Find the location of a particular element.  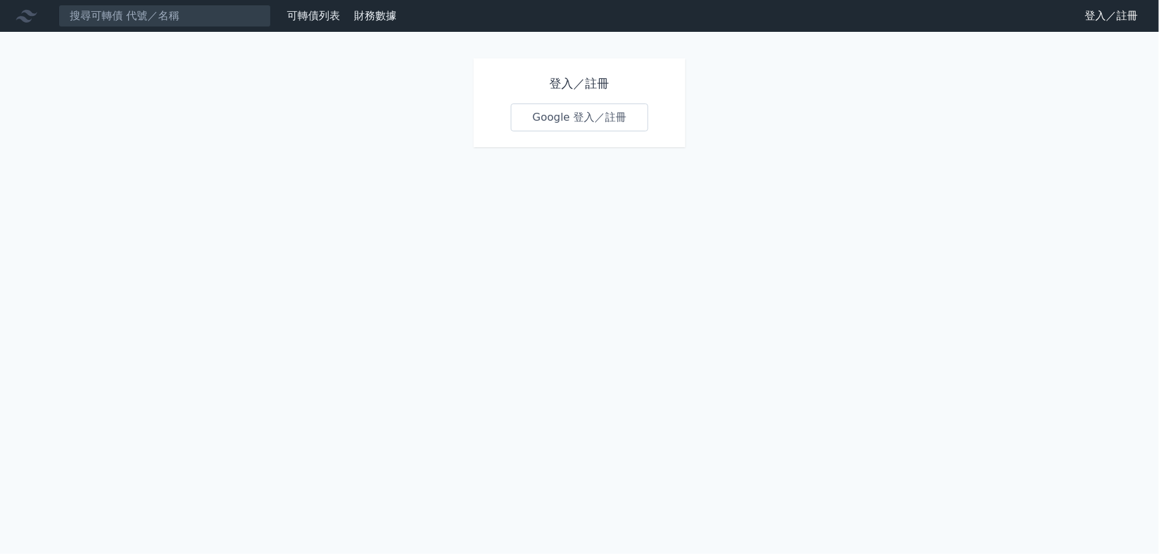

a: 登入／註冊 is located at coordinates (1111, 16).